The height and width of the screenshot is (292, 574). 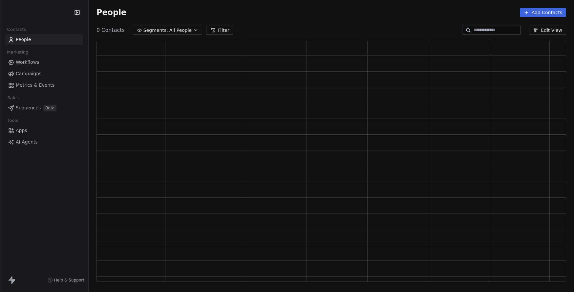 What do you see at coordinates (18, 52) in the screenshot?
I see `span: Marketing` at bounding box center [18, 52].